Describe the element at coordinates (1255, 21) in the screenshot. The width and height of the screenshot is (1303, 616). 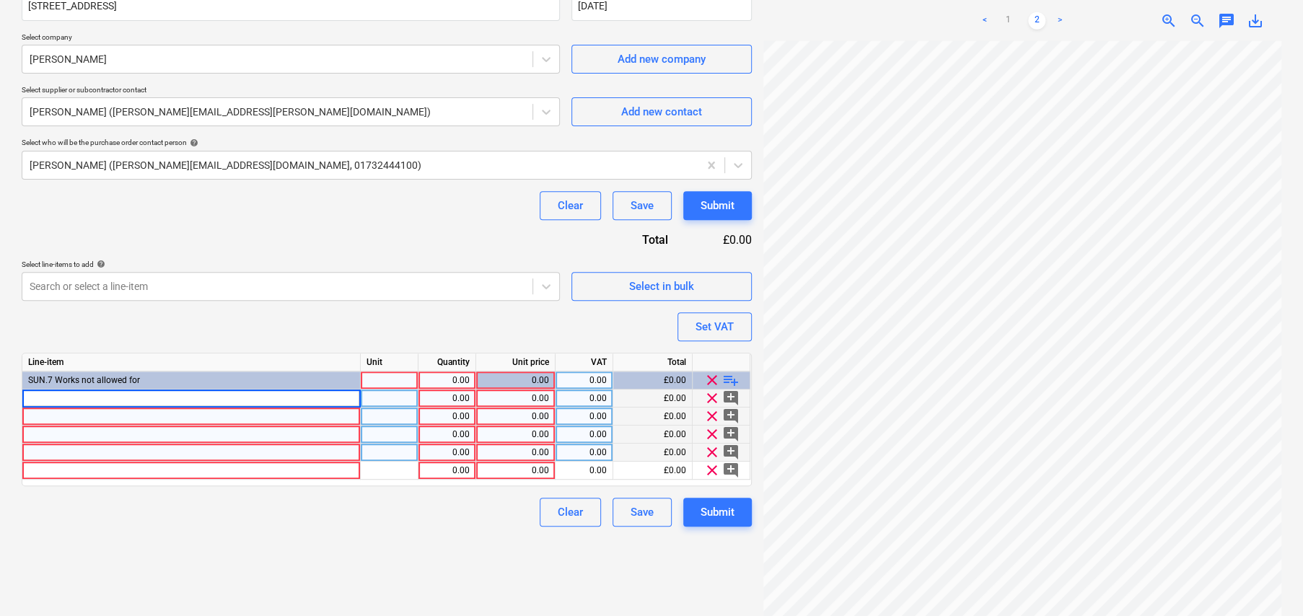
I see `span: save_alt` at that location.